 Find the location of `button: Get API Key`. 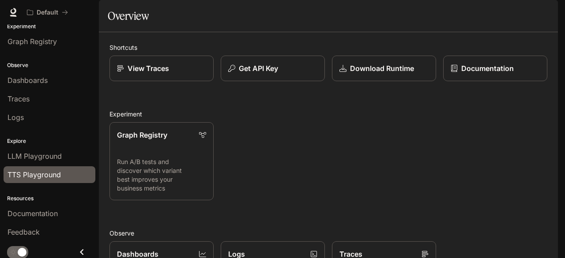

button: Get API Key is located at coordinates (273, 68).